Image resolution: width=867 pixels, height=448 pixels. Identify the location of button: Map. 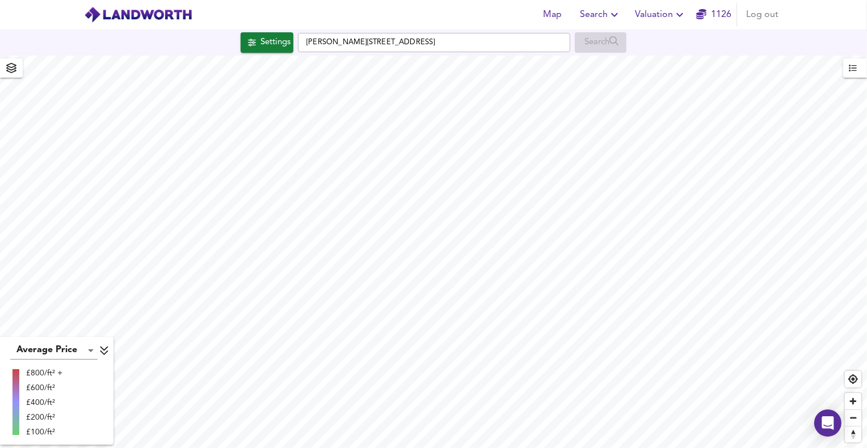
(553, 15).